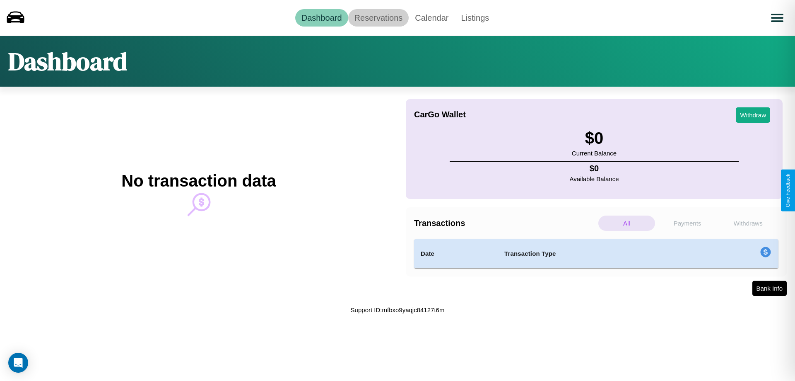  Describe the element at coordinates (594, 138) in the screenshot. I see `h3: $ 0` at that location.